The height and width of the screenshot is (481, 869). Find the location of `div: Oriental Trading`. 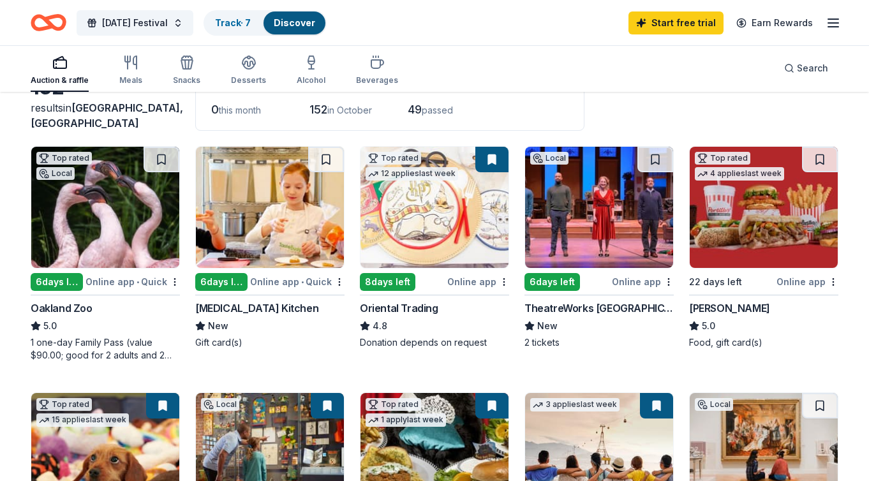

div: Oriental Trading is located at coordinates (399, 308).